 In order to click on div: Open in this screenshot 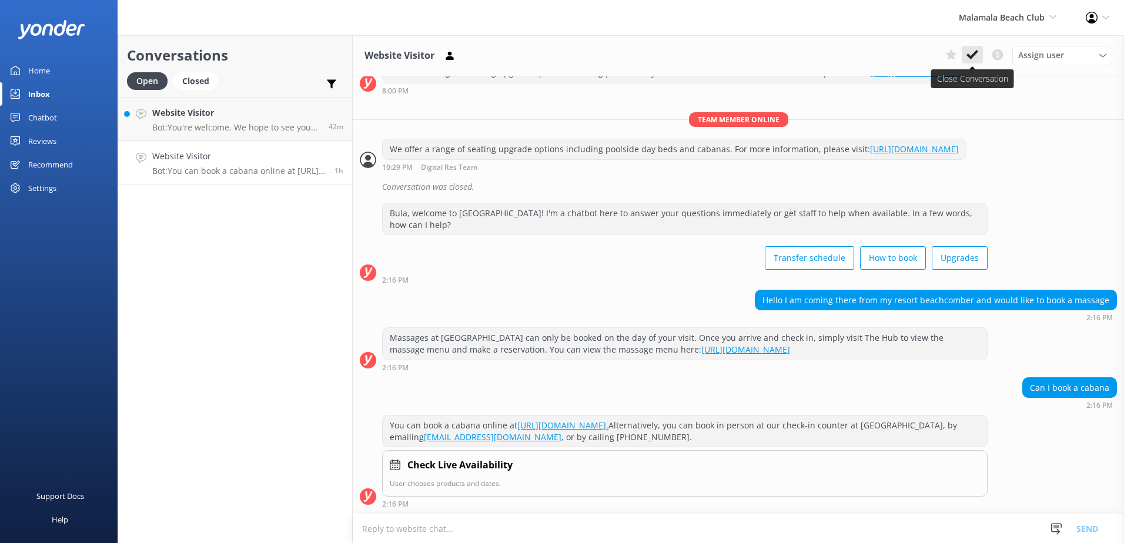, I will do `click(147, 81)`.